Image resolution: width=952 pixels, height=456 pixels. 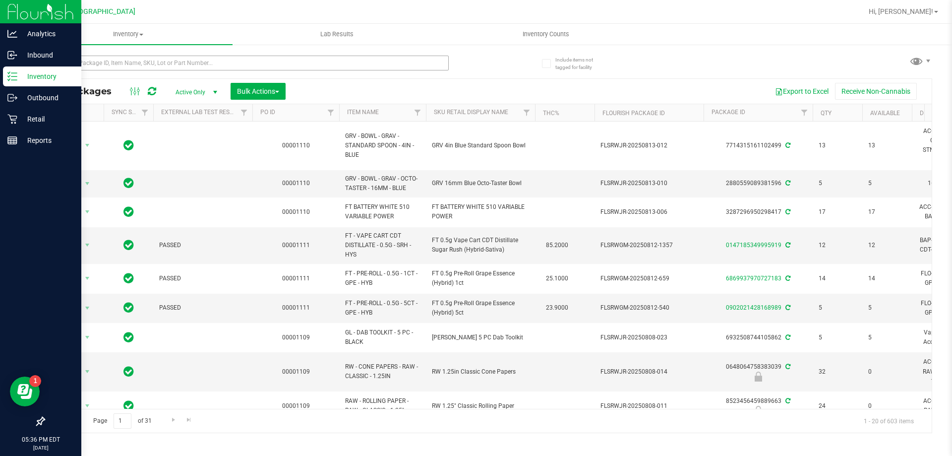 I want to click on span: FLSRWJR-20250808-023, so click(x=649, y=337).